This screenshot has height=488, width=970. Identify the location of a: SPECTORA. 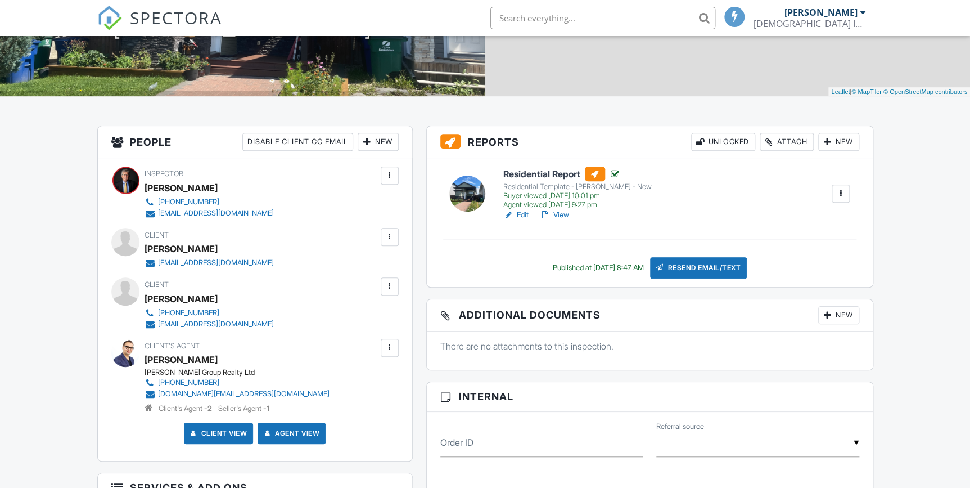
(160, 27).